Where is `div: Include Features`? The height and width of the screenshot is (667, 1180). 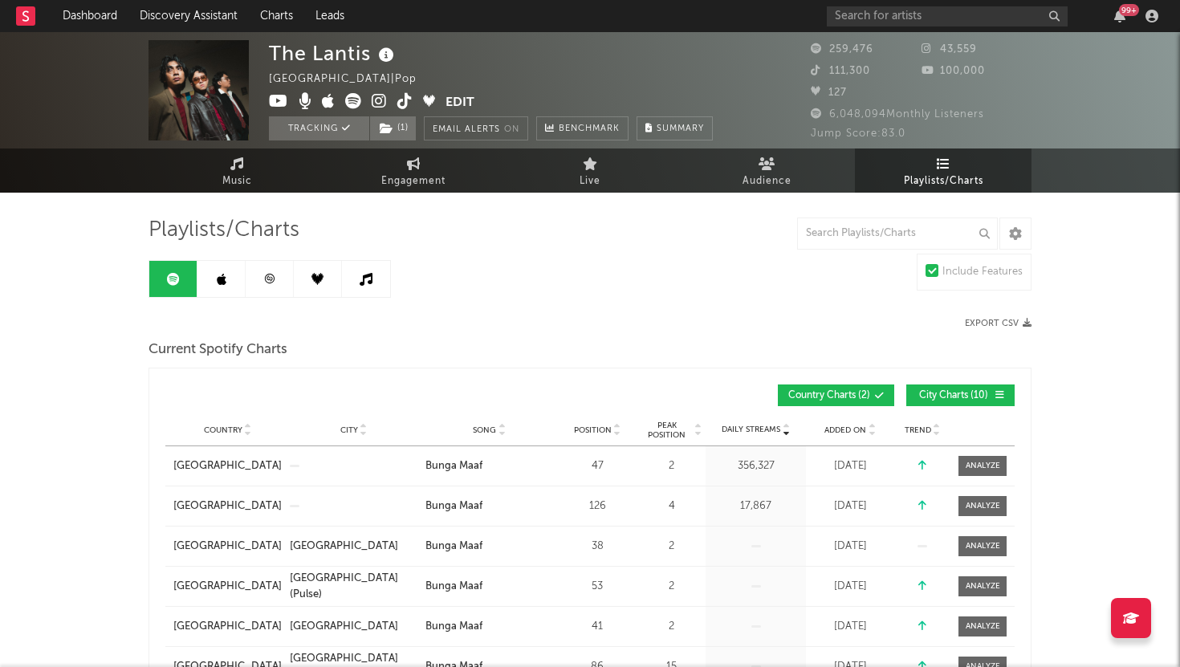 div: Include Features is located at coordinates (982, 272).